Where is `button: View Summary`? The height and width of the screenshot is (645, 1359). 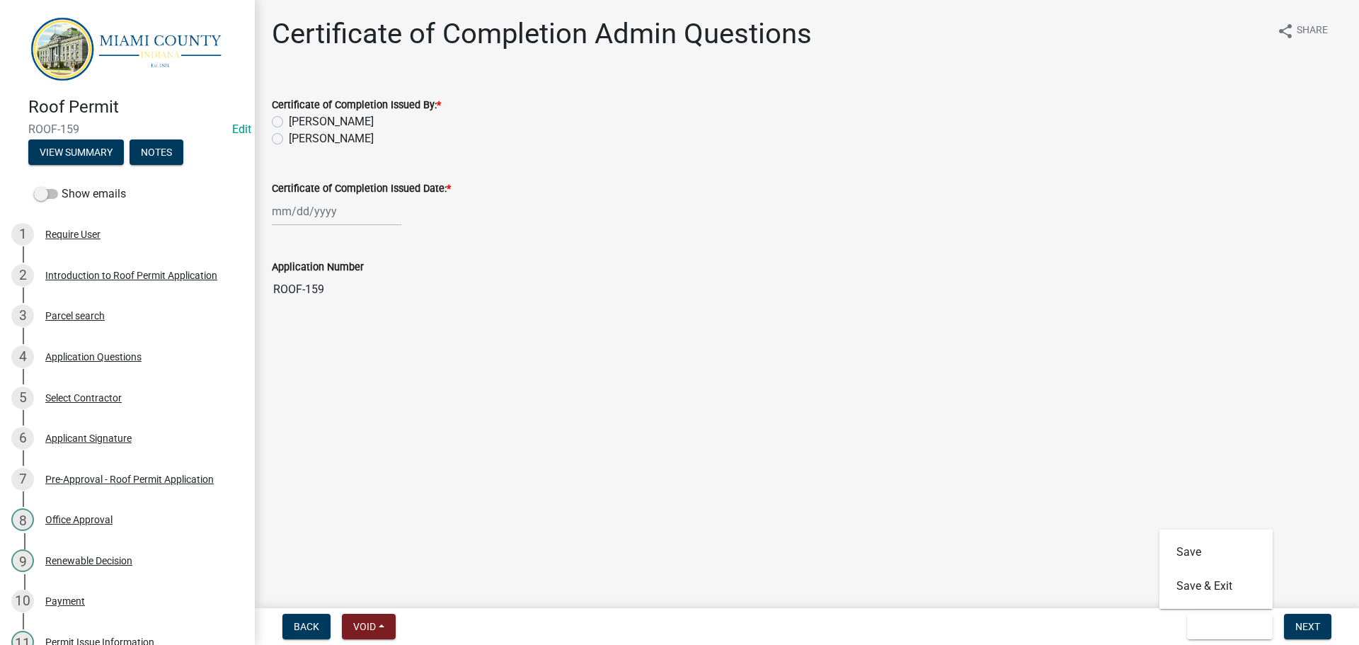 button: View Summary is located at coordinates (76, 152).